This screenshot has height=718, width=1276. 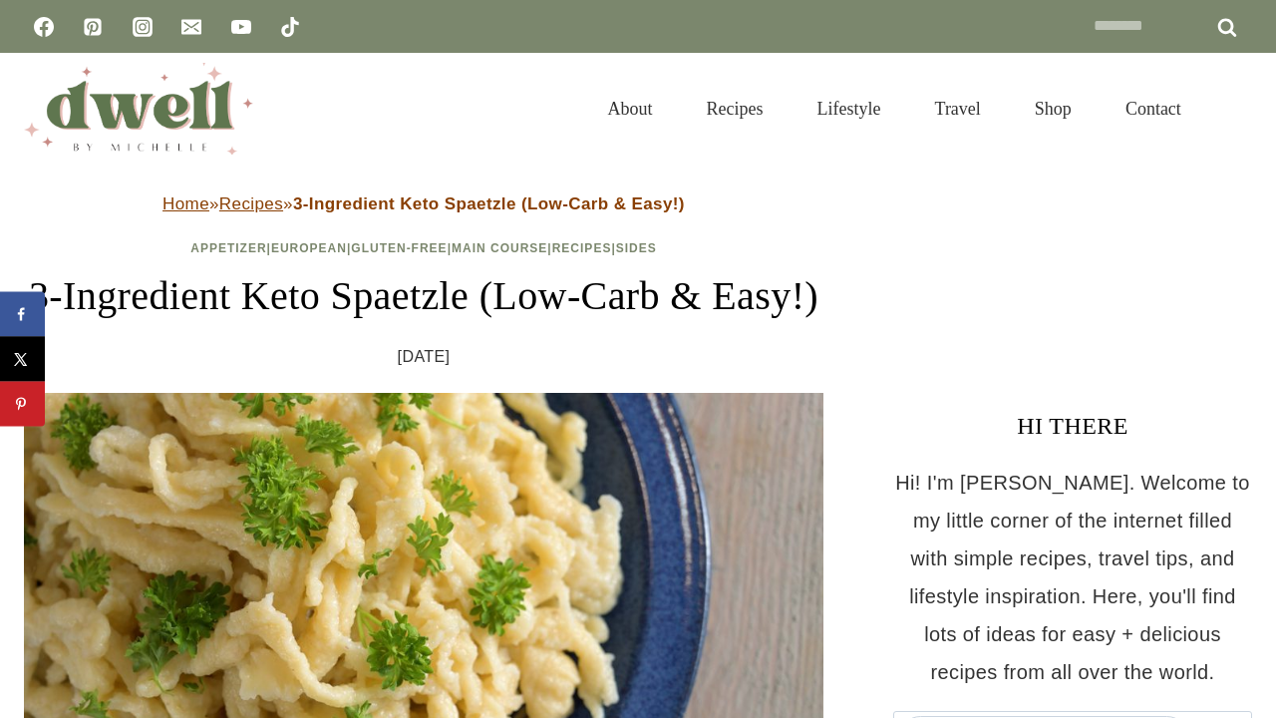 What do you see at coordinates (185, 203) in the screenshot?
I see `a: Home` at bounding box center [185, 203].